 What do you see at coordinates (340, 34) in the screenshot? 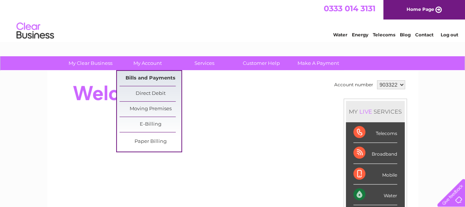
I see `a: Water` at bounding box center [340, 34].